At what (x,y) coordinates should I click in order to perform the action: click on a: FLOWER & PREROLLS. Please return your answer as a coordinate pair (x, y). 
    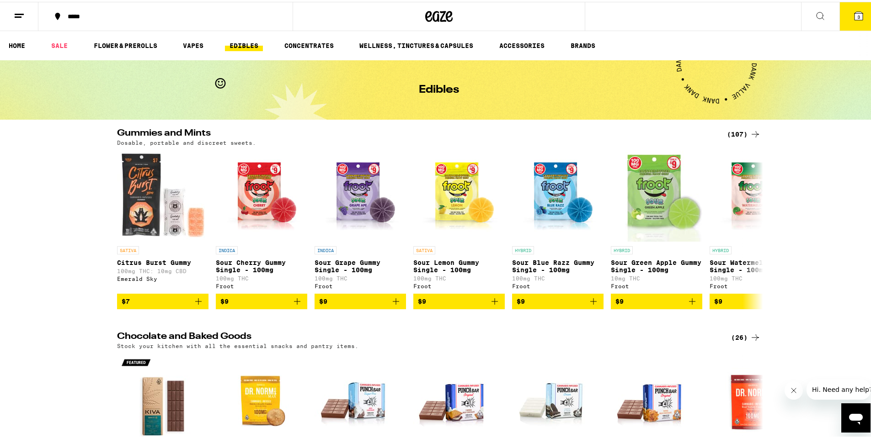
    Looking at the image, I should click on (125, 44).